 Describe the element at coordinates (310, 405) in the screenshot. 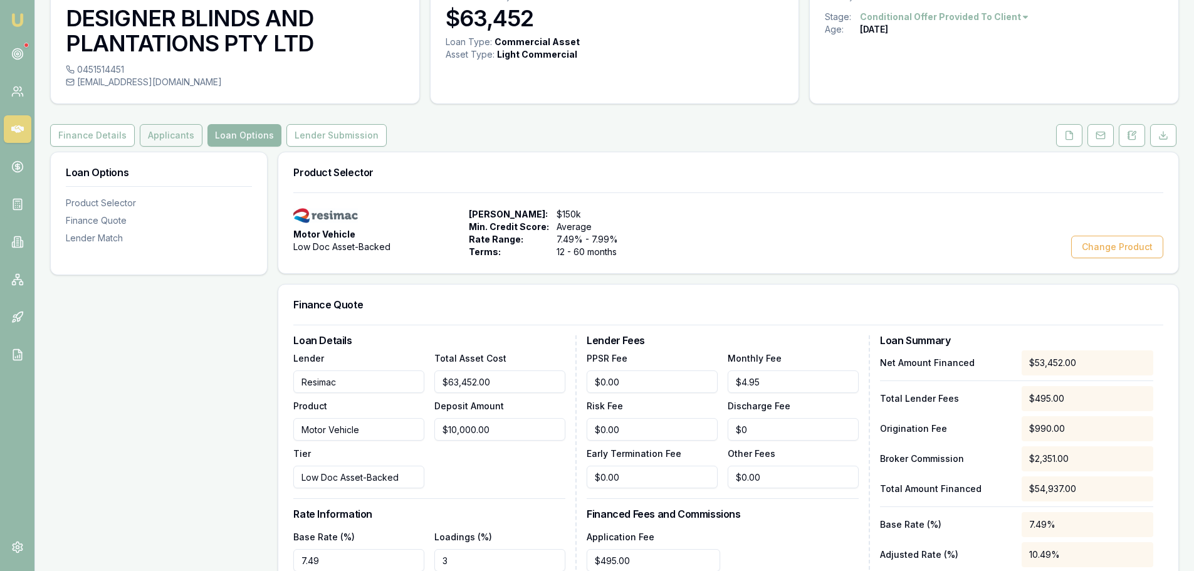

I see `label: Product` at that location.